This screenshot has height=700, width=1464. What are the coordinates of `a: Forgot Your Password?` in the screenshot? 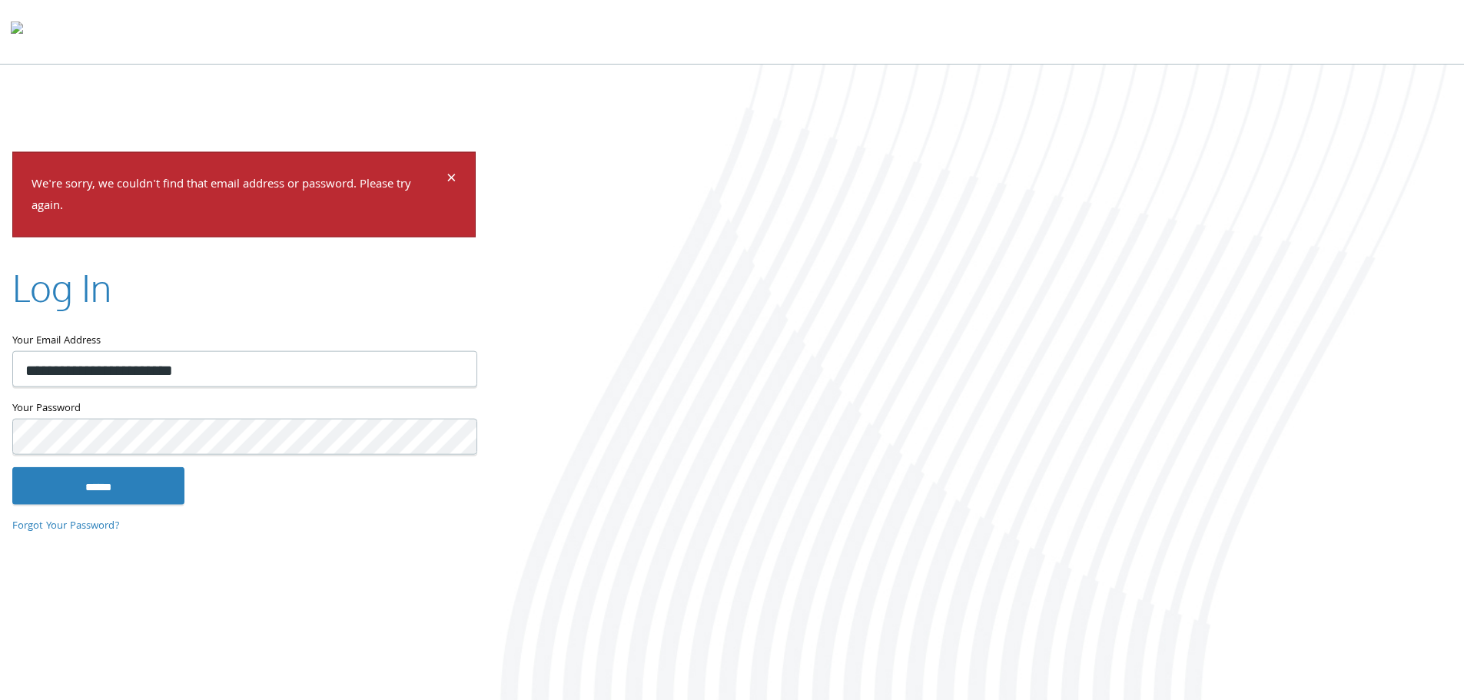 It's located at (66, 526).